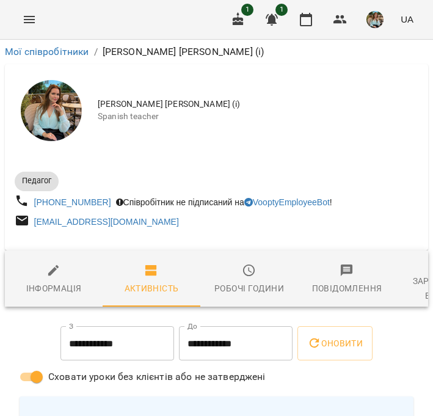 This screenshot has width=433, height=416. Describe the element at coordinates (375, 20) in the screenshot. I see `img: 856b7ccd7d7b6bcc05e1771fbbe895a7.jfif` at that location.